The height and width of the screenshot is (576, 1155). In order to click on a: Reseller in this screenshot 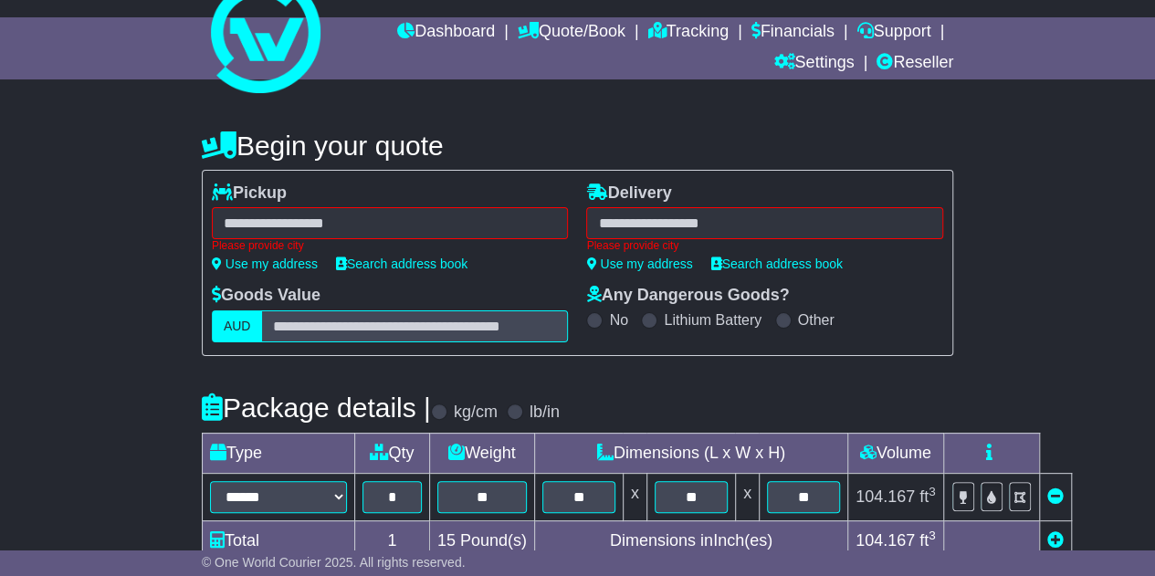, I will do `click(915, 64)`.